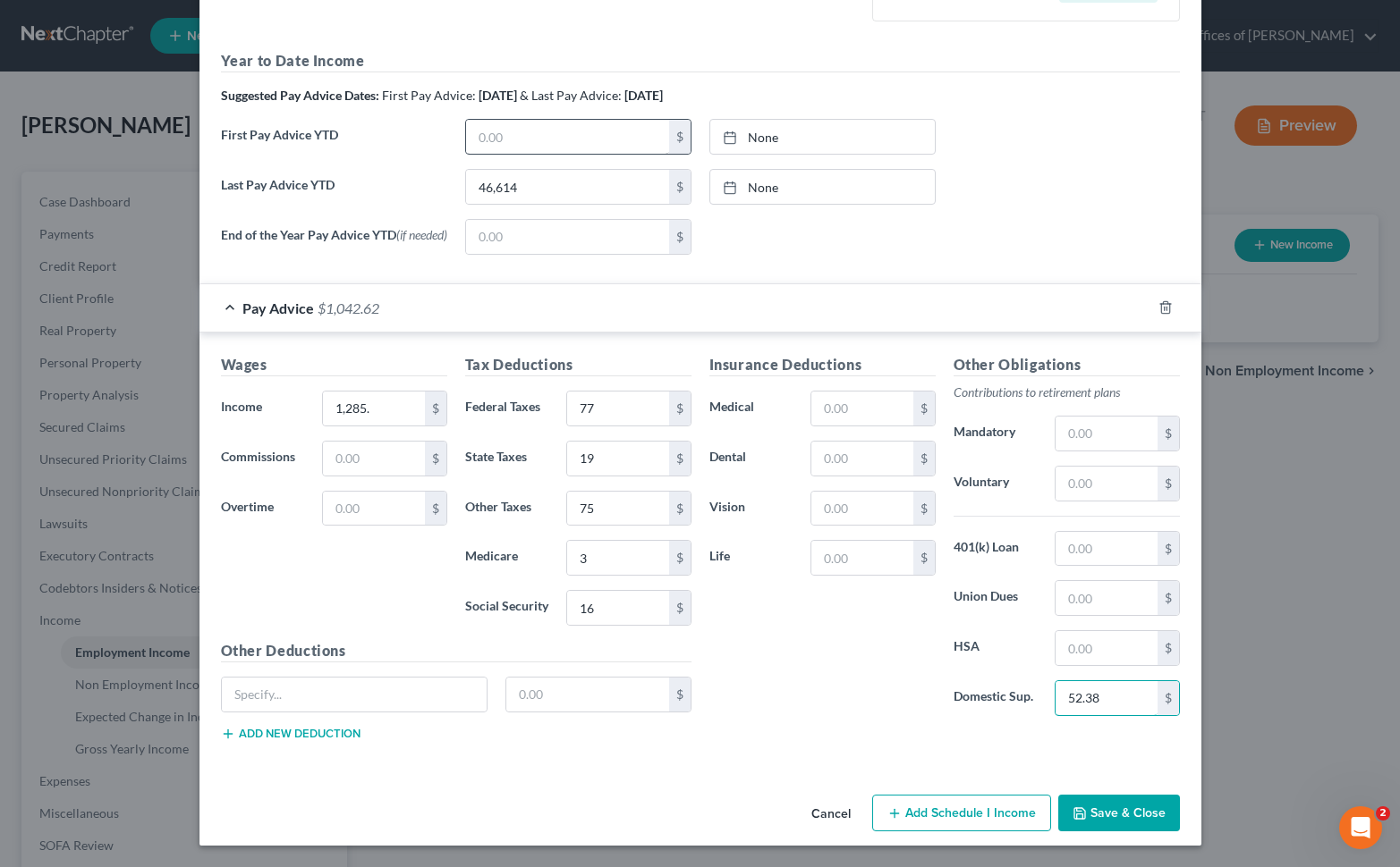 Image resolution: width=1400 pixels, height=867 pixels. Describe the element at coordinates (334, 144) in the screenshot. I see `label: First Pay Advice YTD` at that location.